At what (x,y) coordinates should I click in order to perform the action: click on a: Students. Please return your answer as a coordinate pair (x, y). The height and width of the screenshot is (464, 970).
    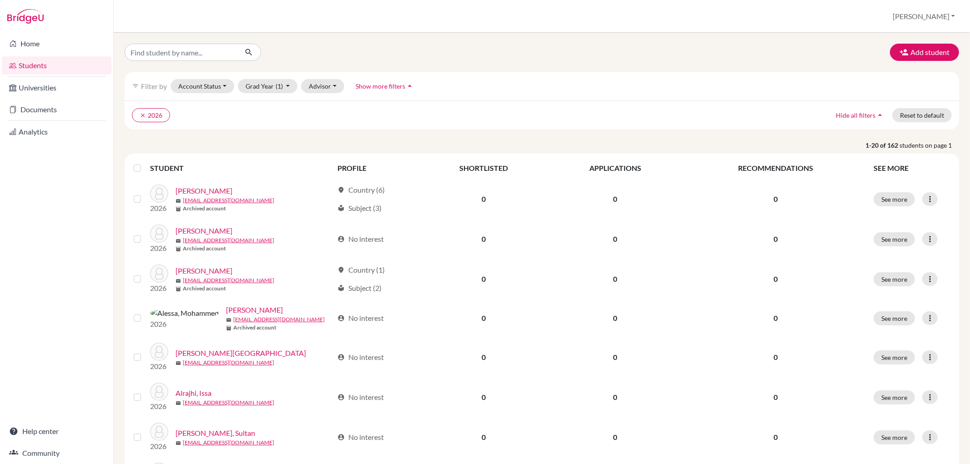
    Looking at the image, I should click on (56, 65).